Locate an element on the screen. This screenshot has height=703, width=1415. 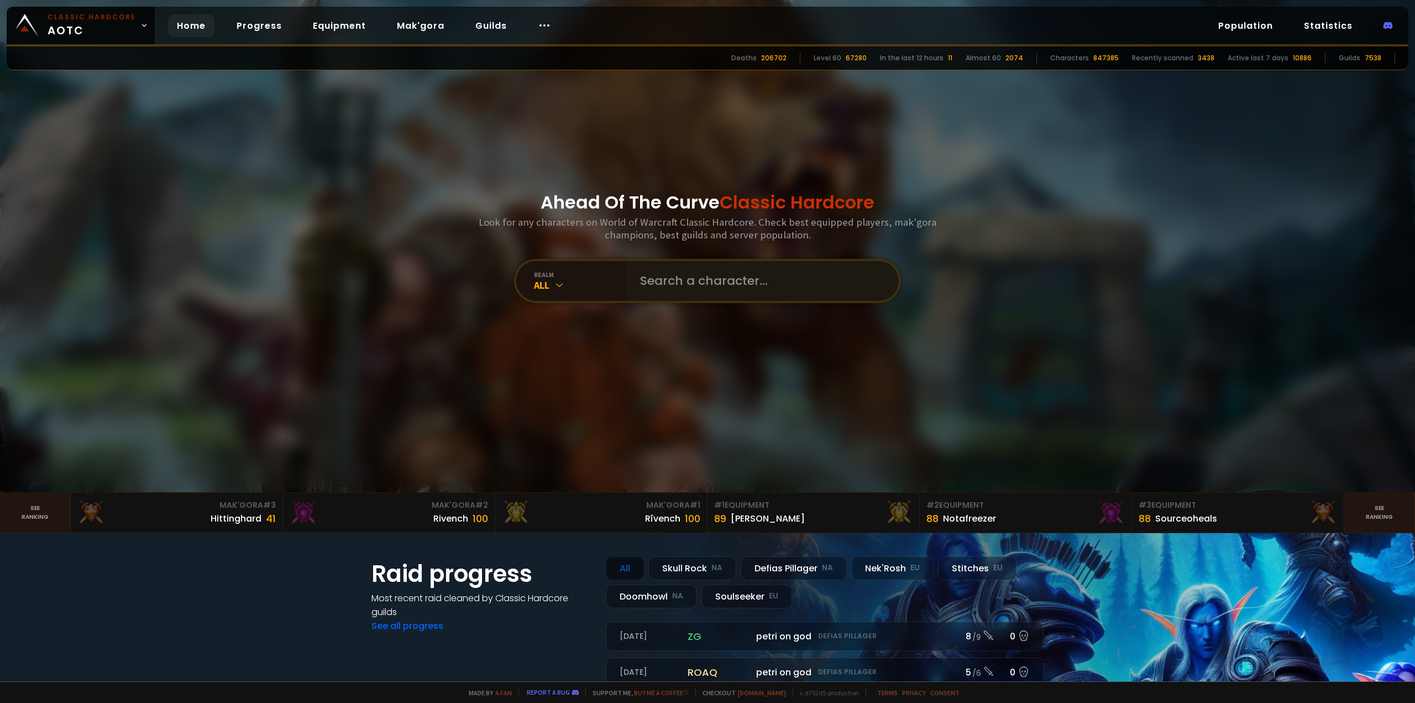
a: Progress is located at coordinates (259, 25).